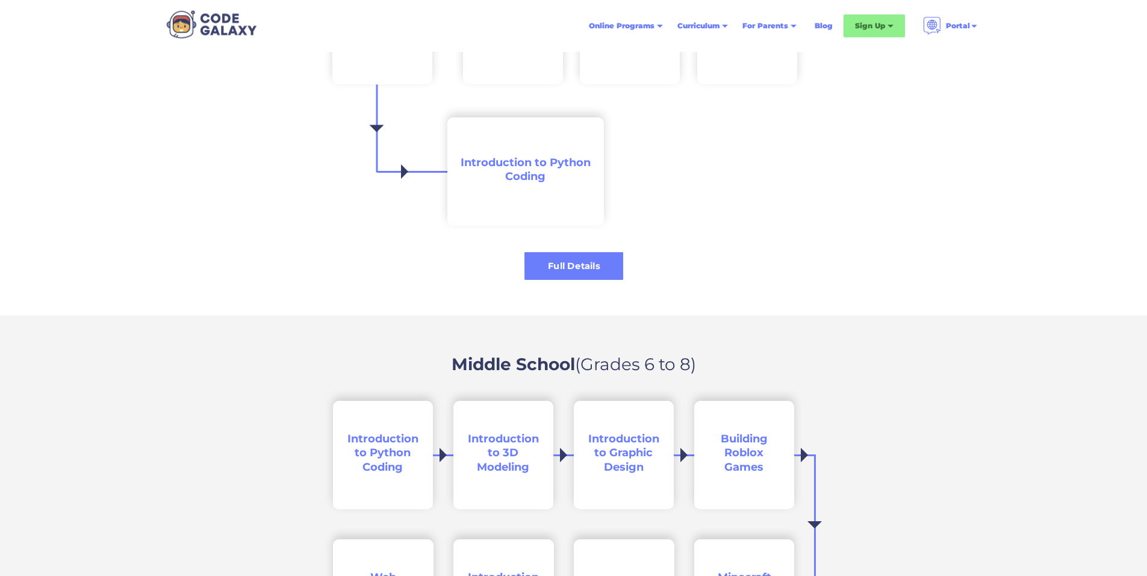 The image size is (1147, 576). What do you see at coordinates (824, 26) in the screenshot?
I see `a: Blog` at bounding box center [824, 26].